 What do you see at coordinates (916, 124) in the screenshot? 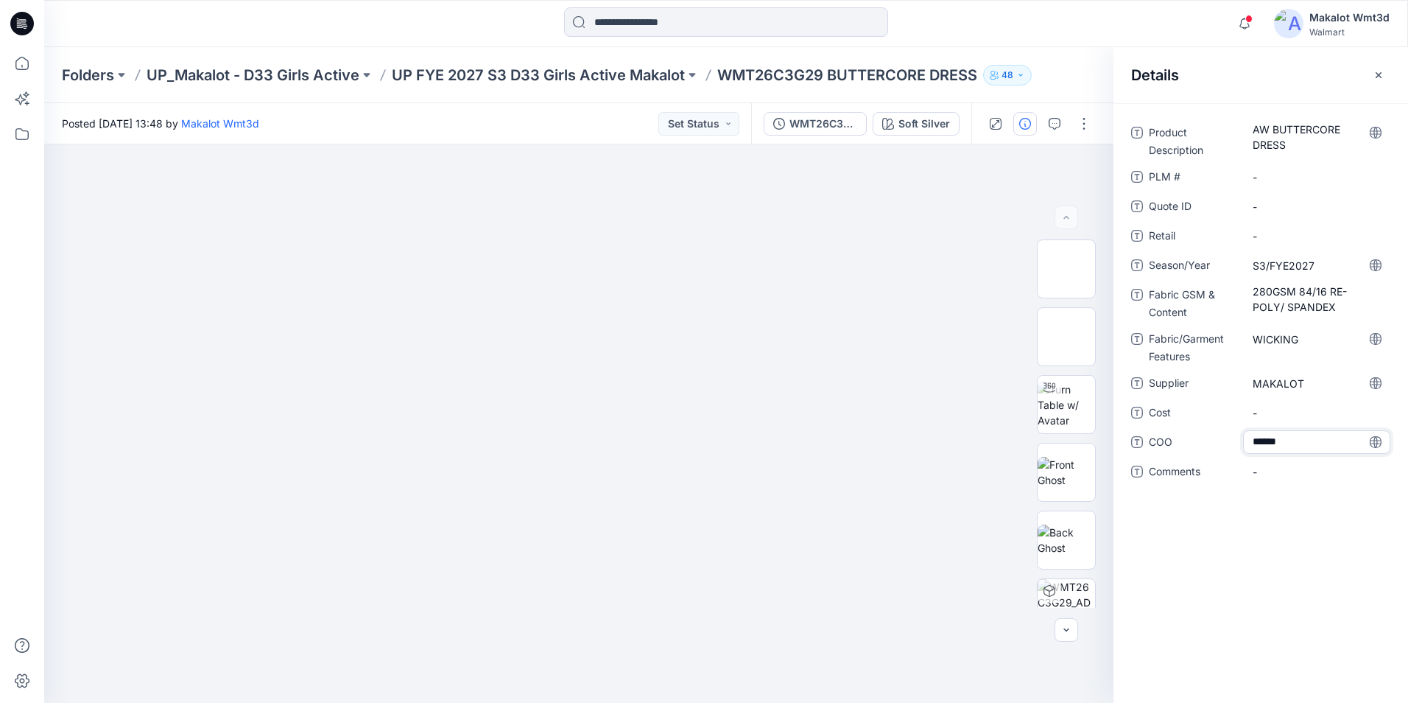
I see `button: Soft Silver` at bounding box center [916, 124].